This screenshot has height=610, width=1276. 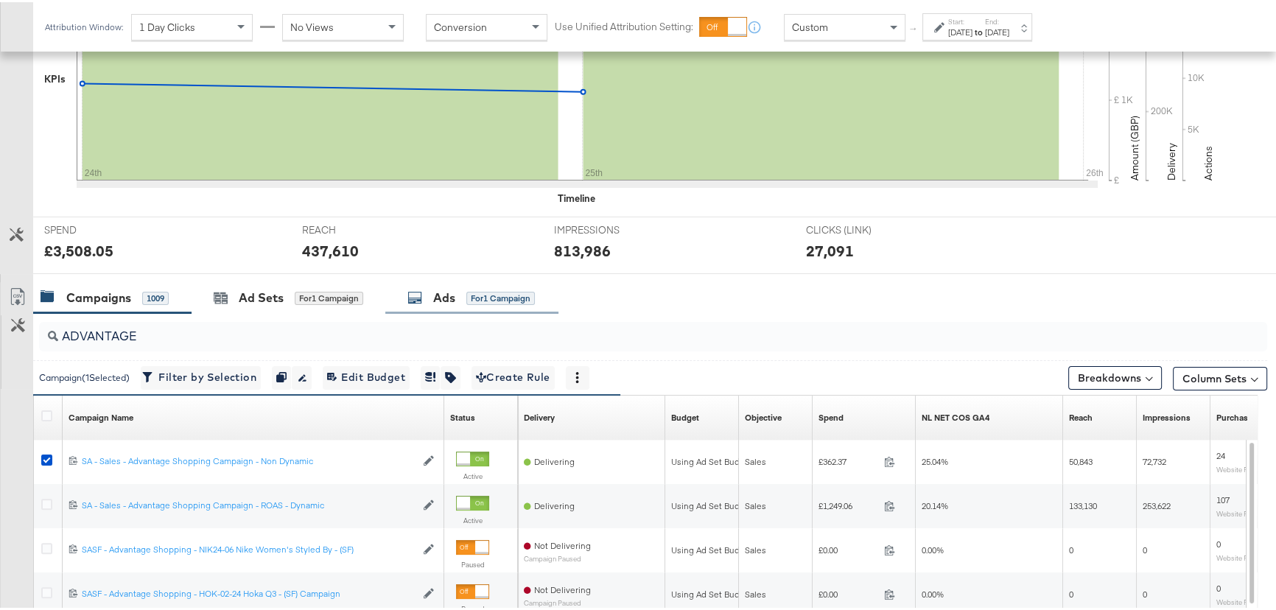 What do you see at coordinates (763, 415) in the screenshot?
I see `div: Objective` at bounding box center [763, 415].